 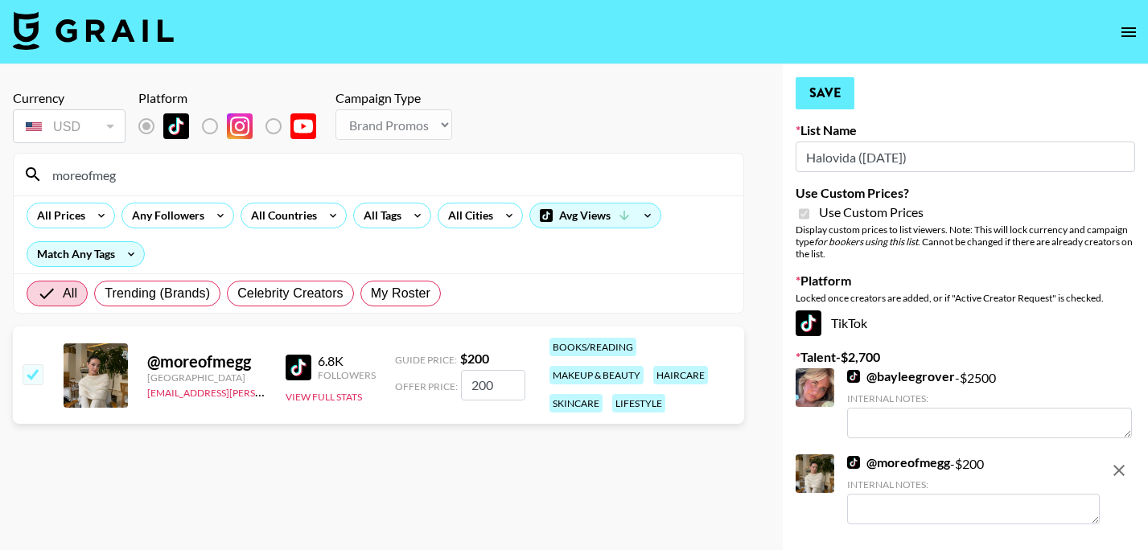 What do you see at coordinates (965, 323) in the screenshot?
I see `div: TikTok` at bounding box center [965, 323].